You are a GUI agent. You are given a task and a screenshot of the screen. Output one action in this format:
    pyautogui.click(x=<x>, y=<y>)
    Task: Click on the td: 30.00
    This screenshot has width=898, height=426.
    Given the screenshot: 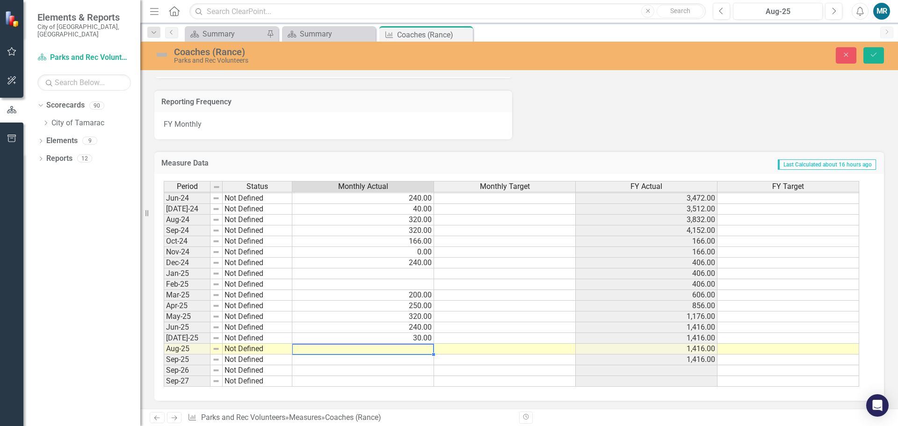 What is the action you would take?
    pyautogui.click(x=363, y=338)
    